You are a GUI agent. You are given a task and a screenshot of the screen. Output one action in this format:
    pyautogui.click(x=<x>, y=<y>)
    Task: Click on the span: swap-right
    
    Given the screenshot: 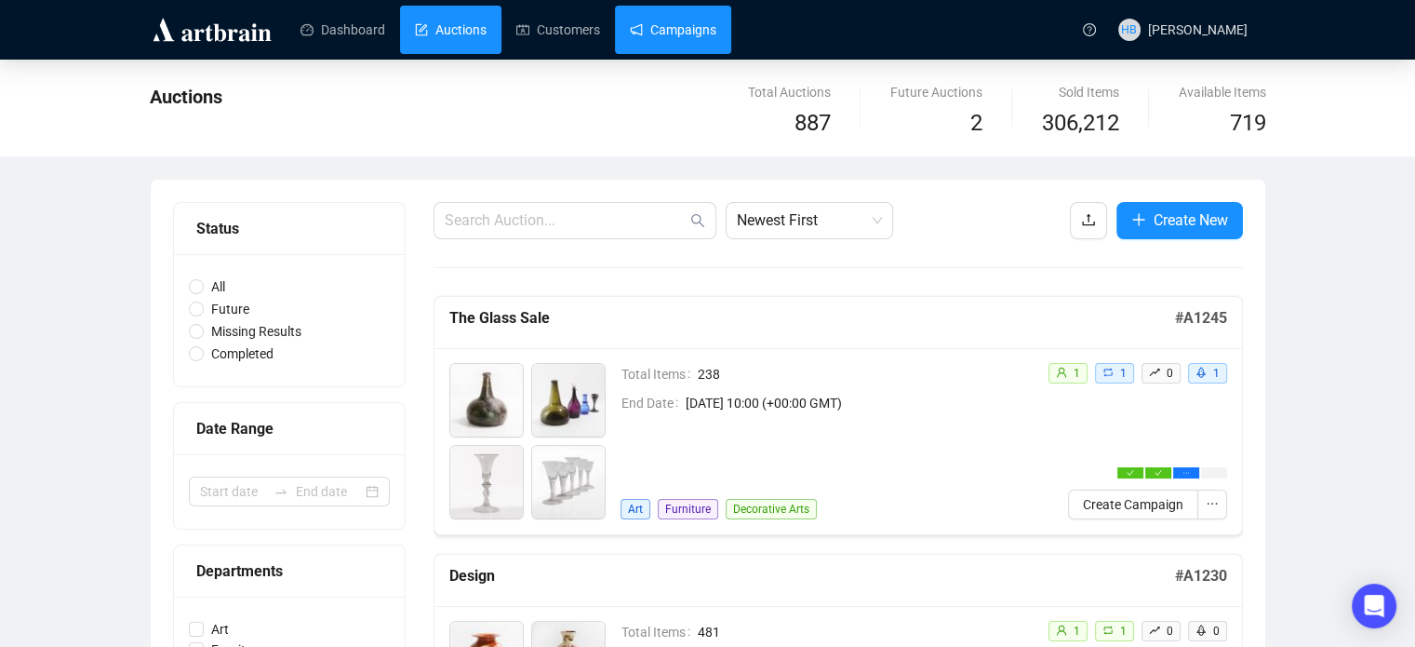 What is the action you would take?
    pyautogui.click(x=281, y=491)
    